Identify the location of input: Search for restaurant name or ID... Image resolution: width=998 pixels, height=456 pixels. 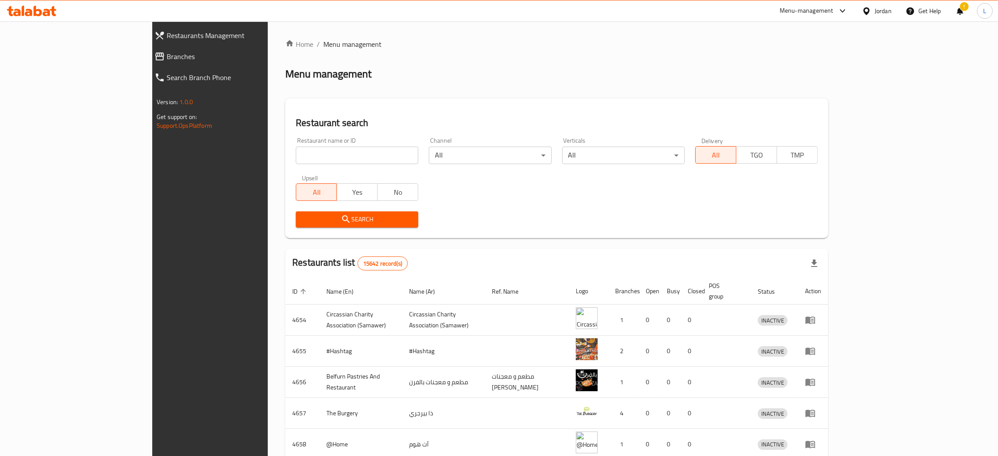
(357, 155).